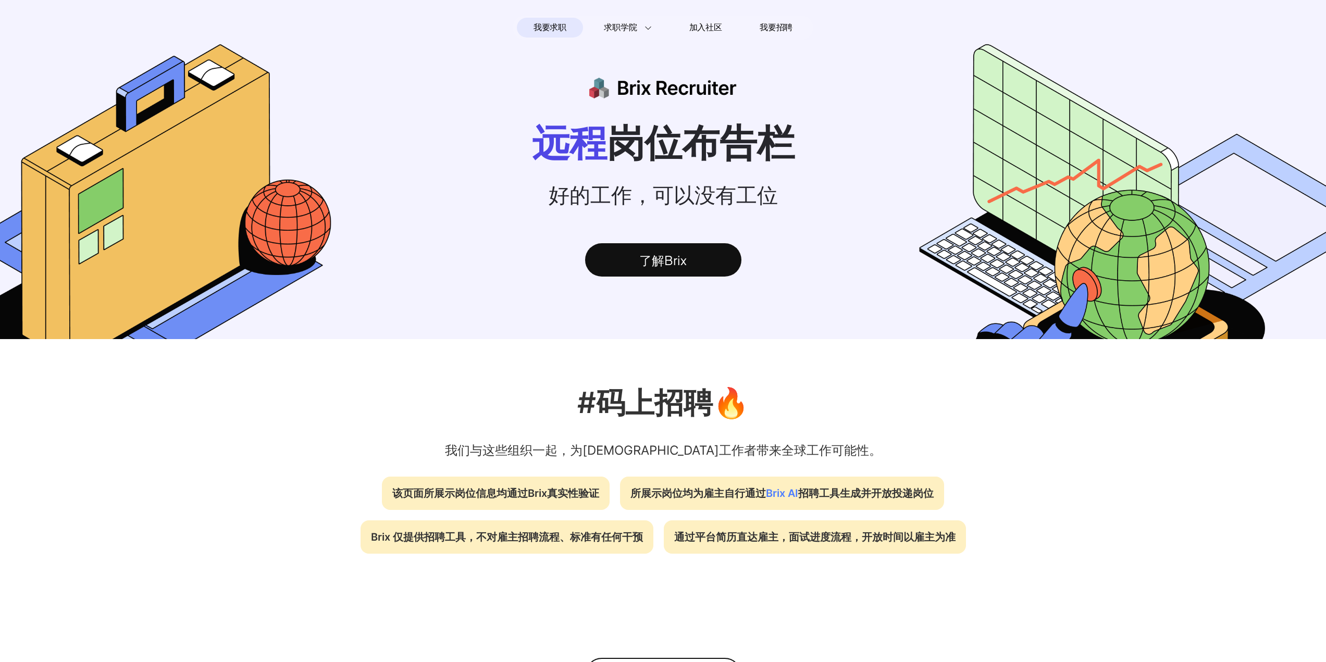 The width and height of the screenshot is (1326, 662). What do you see at coordinates (706, 28) in the screenshot?
I see `span: 加入社区` at bounding box center [706, 28].